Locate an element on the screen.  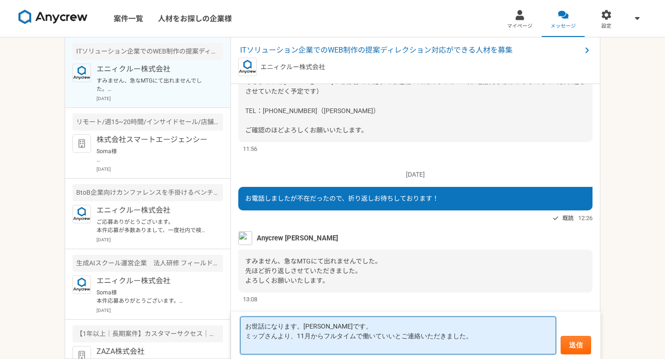
span: 11:56 is located at coordinates (250, 149).